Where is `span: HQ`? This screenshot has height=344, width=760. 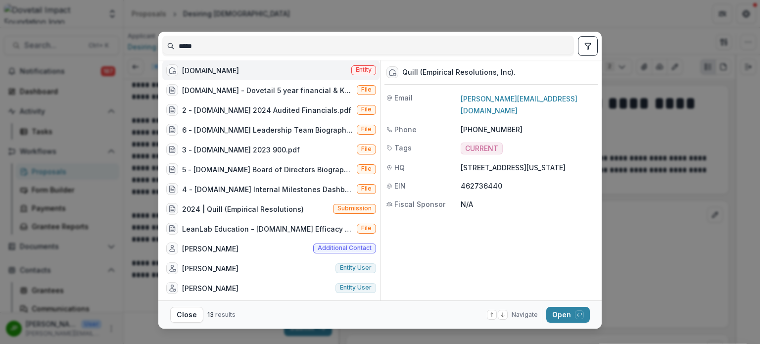
span: HQ is located at coordinates (400, 167).